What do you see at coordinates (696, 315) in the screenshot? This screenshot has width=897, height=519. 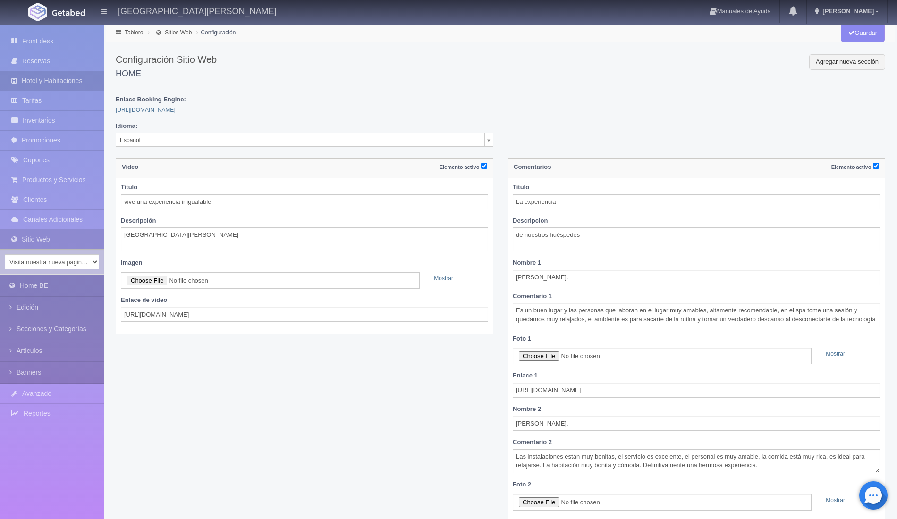 I see `textarea: Es un buen lugar y las personas que laboran en el lugar muy amables, altamente recomendable, en e...` at bounding box center [696, 315].